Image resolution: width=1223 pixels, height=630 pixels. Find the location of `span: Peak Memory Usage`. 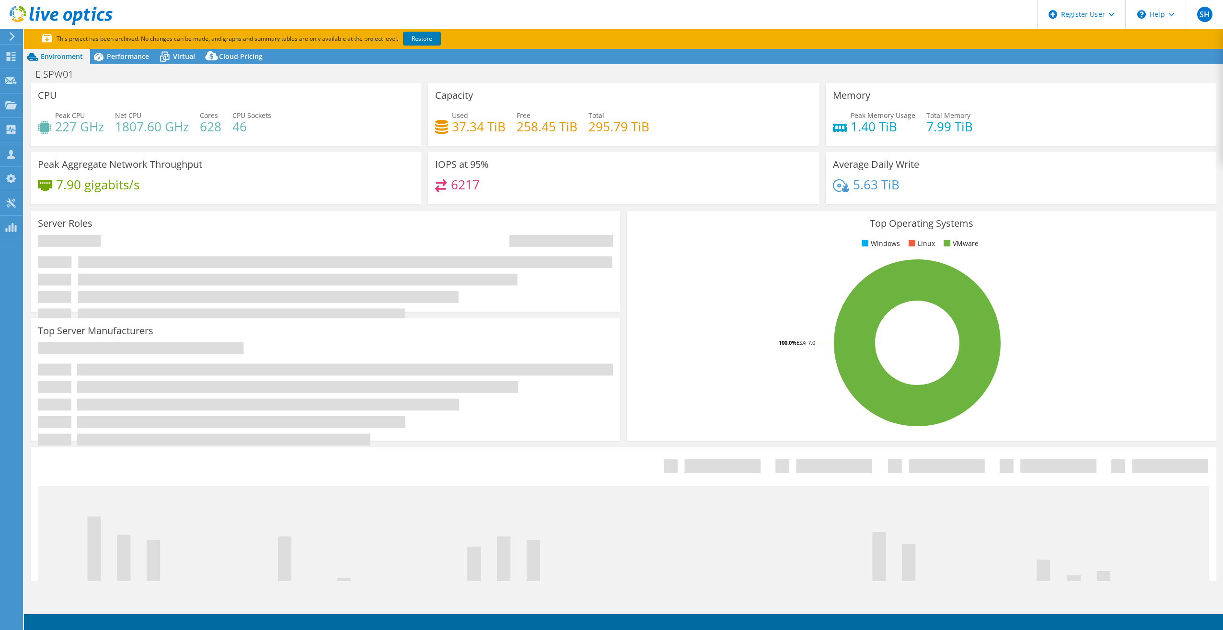

span: Peak Memory Usage is located at coordinates (883, 115).